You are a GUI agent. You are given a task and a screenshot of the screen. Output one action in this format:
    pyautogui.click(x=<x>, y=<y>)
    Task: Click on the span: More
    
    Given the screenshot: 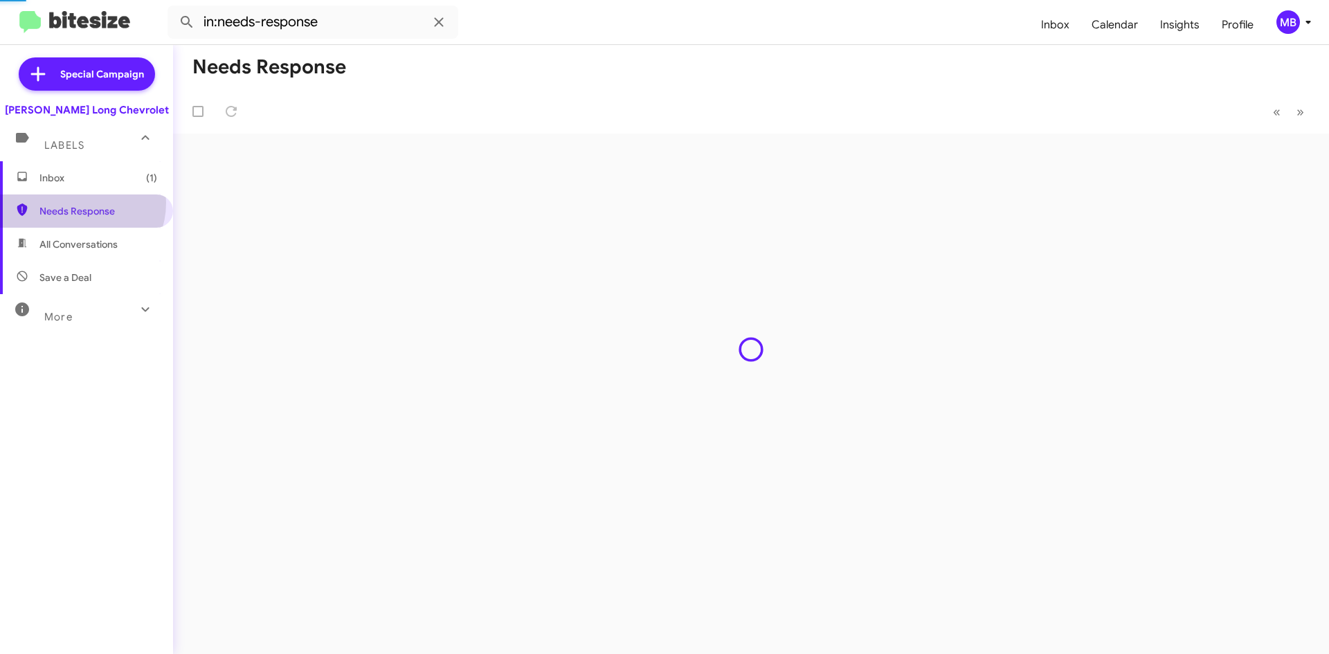 What is the action you would take?
    pyautogui.click(x=58, y=317)
    